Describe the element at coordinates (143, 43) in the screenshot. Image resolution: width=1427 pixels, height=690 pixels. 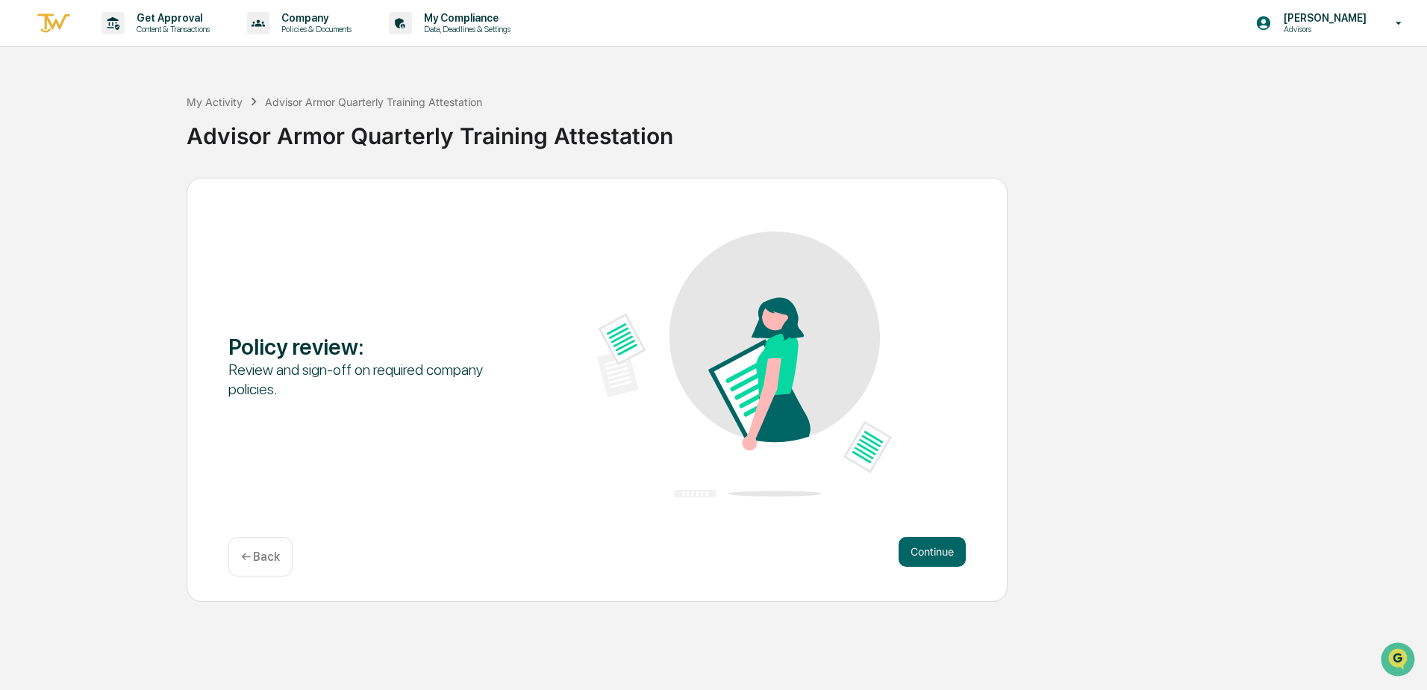
I see `p: How can we help?` at that location.